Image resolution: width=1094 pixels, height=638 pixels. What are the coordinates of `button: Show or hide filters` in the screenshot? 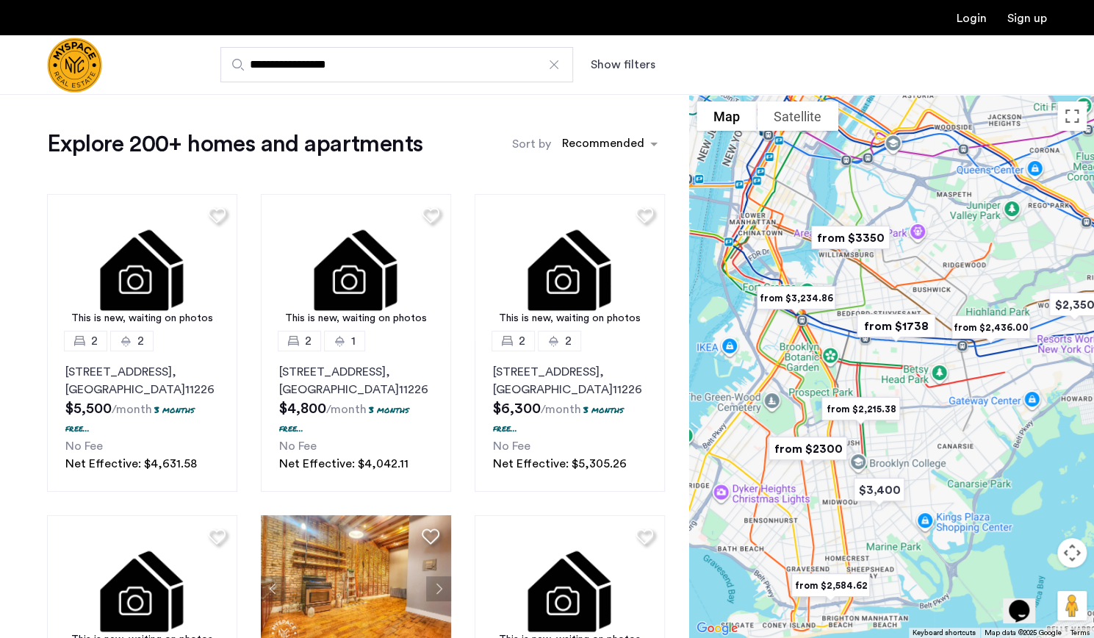 It's located at (623, 65).